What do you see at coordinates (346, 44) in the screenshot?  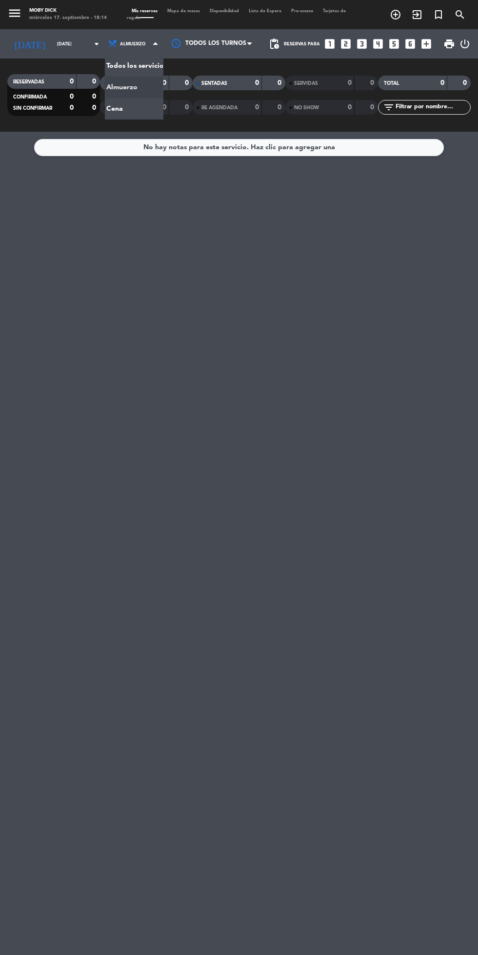 I see `i: looks_two` at bounding box center [346, 44].